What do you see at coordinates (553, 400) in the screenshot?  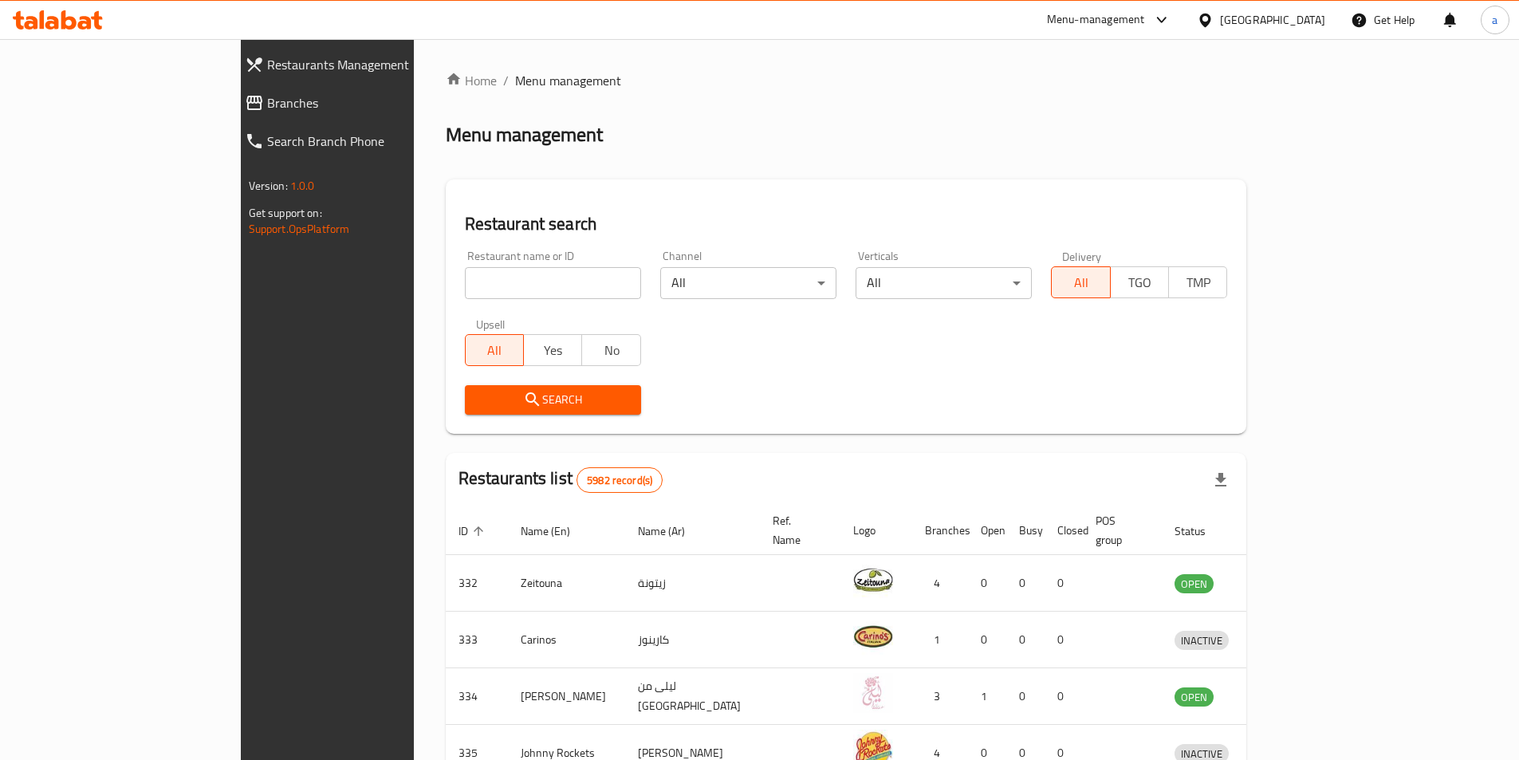 I see `button: Search` at bounding box center [553, 400].